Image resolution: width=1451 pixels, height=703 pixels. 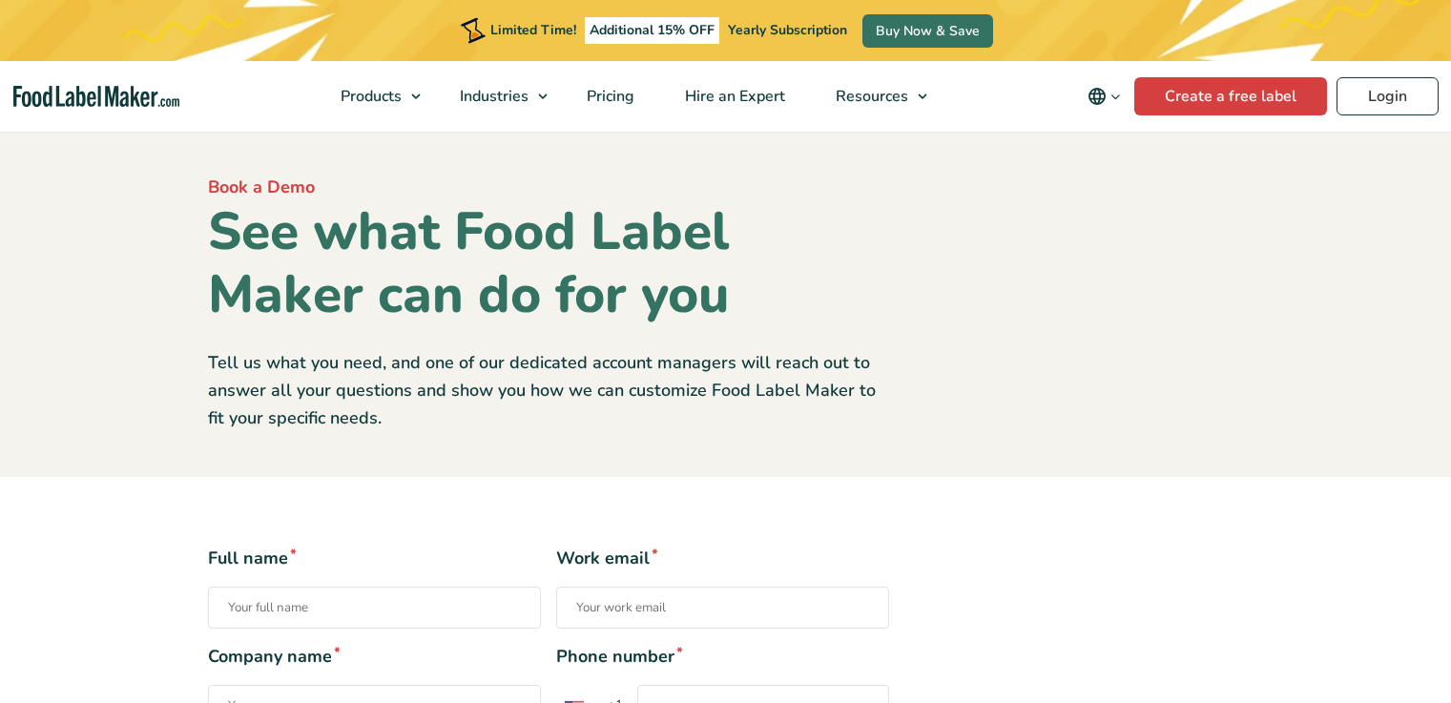 What do you see at coordinates (609, 96) in the screenshot?
I see `span: Pricing` at bounding box center [609, 96].